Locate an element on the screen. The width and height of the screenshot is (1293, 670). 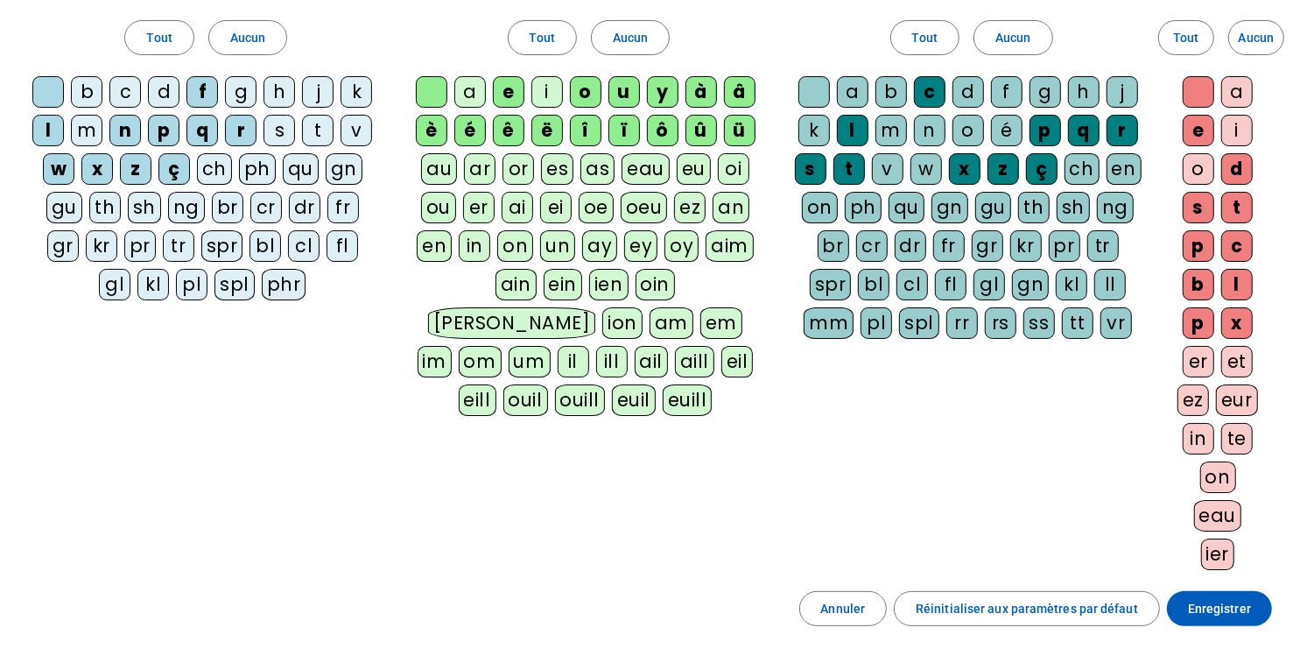
div: y is located at coordinates (663, 92).